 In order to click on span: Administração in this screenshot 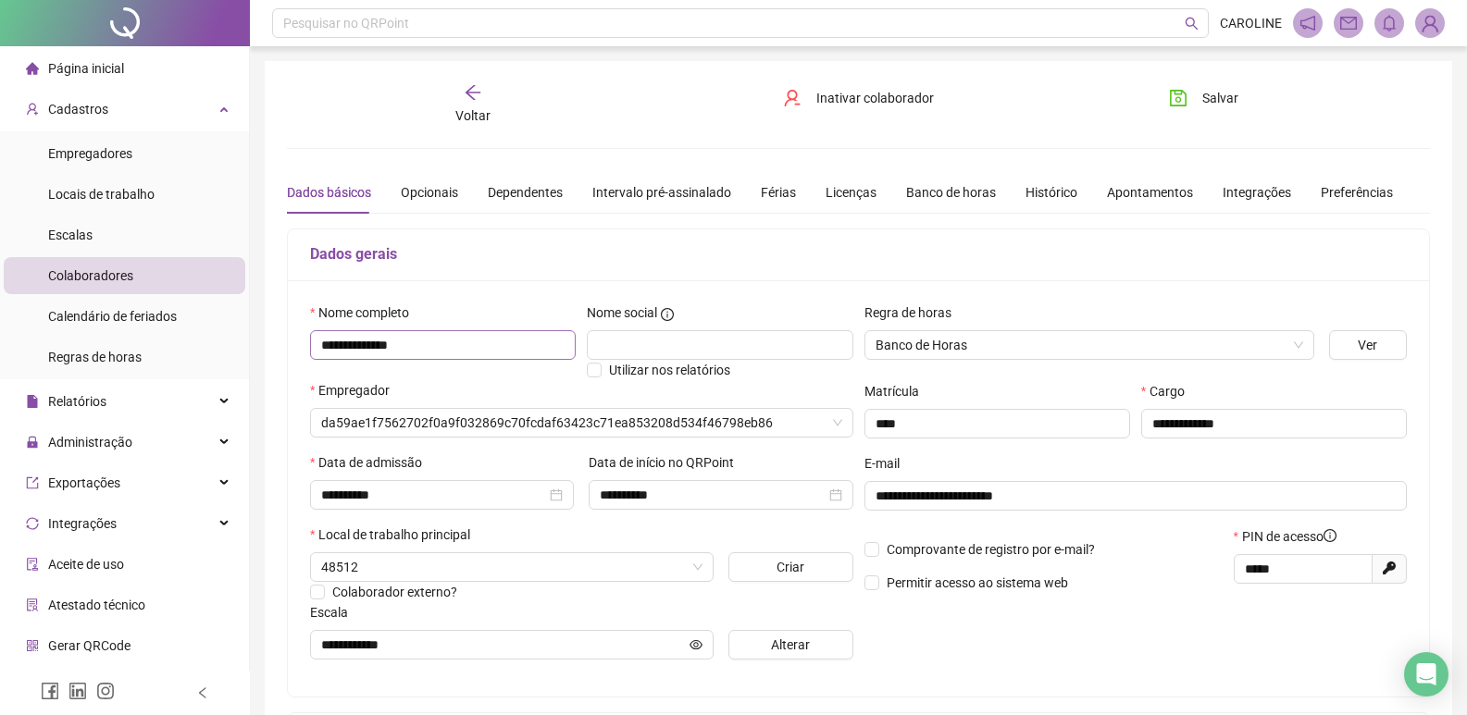, I will do `click(90, 442)`.